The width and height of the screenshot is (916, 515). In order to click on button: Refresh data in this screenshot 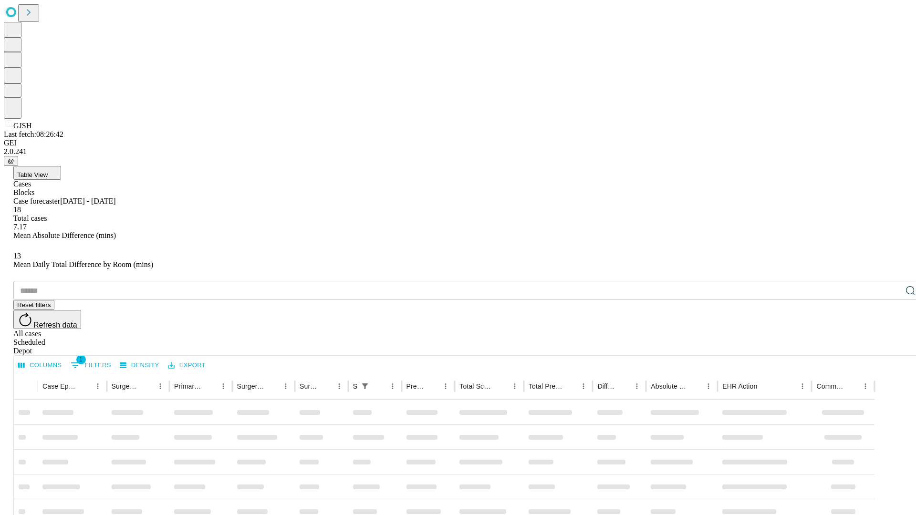, I will do `click(47, 320)`.